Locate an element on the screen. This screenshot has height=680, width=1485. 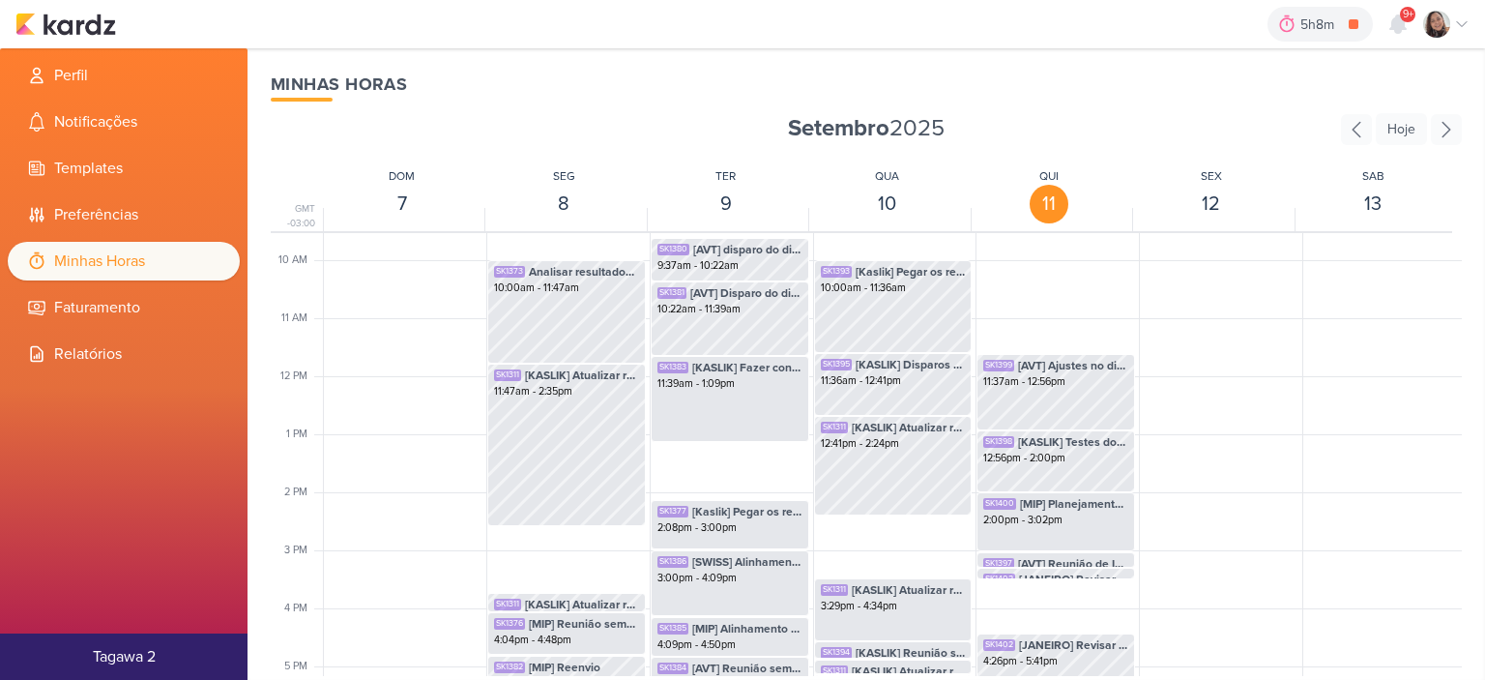
div: 10:00am - 11:36am is located at coordinates (893, 288).